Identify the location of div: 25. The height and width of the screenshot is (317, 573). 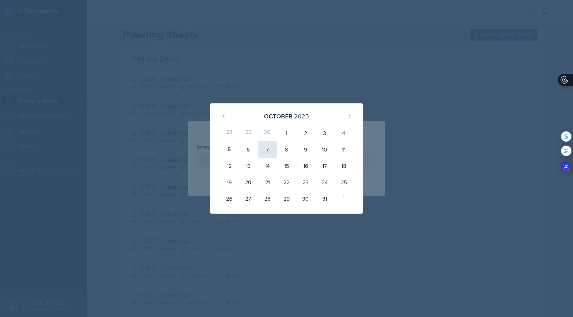
(344, 182).